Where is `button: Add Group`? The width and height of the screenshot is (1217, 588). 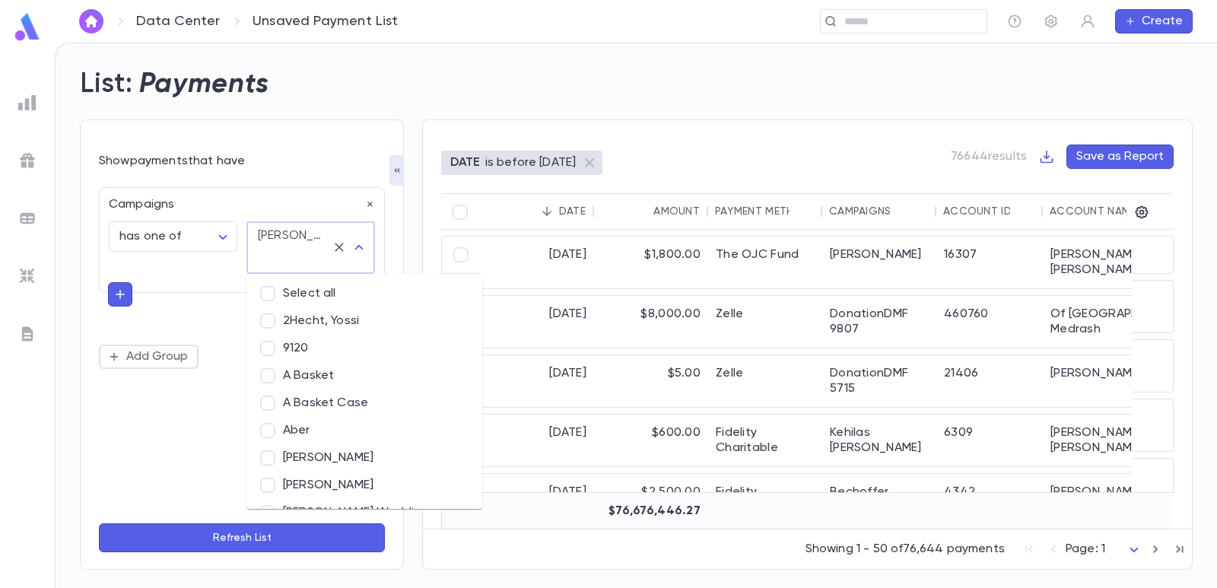 button: Add Group is located at coordinates (148, 357).